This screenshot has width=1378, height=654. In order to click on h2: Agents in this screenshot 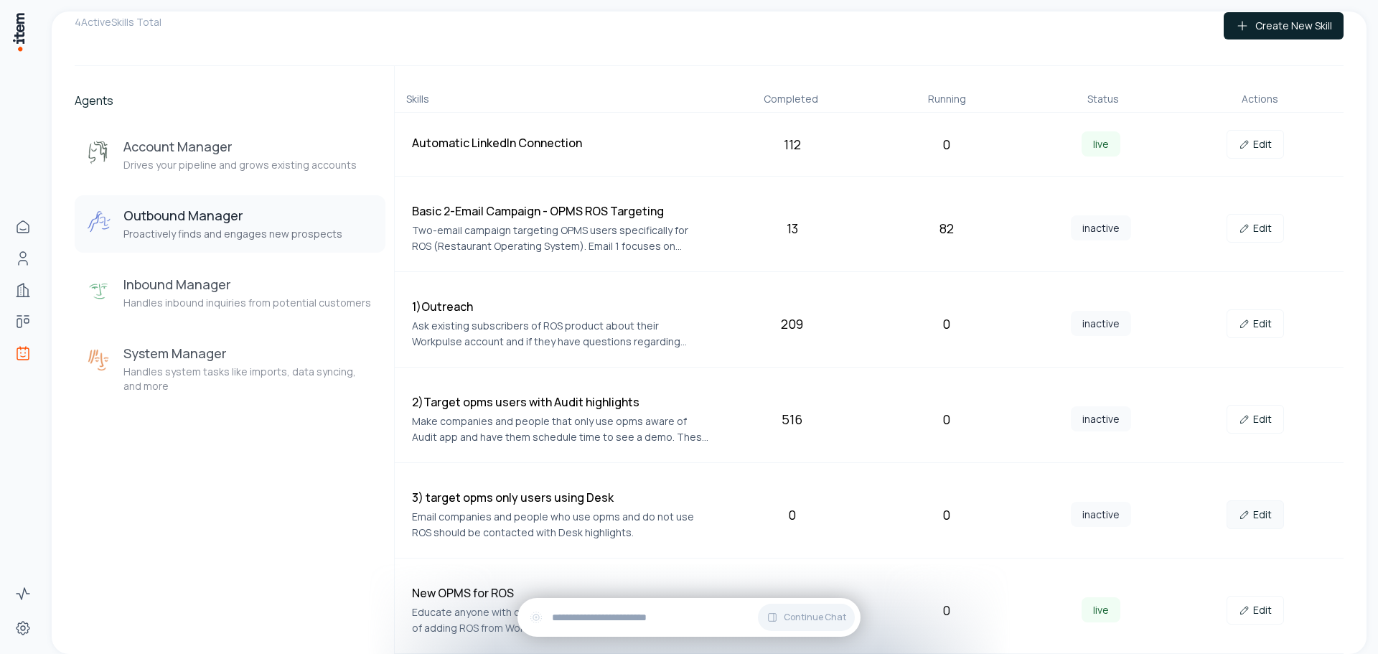, I will do `click(230, 100)`.